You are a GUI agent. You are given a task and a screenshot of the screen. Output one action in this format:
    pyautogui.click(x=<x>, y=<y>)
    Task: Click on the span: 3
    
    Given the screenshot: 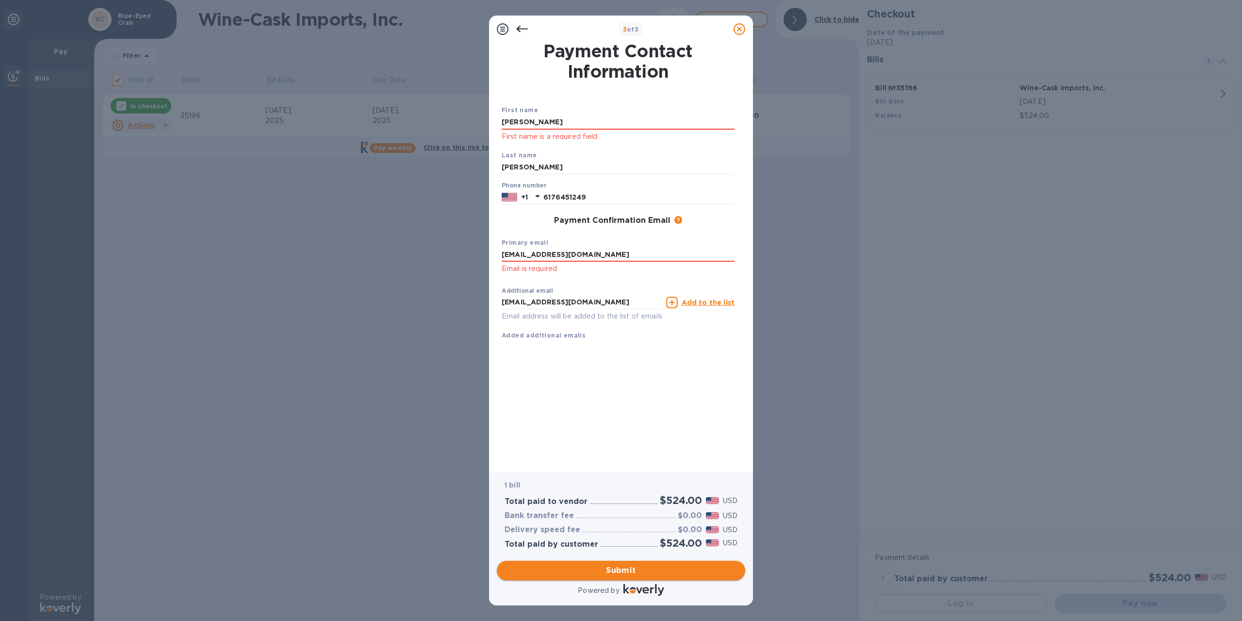 What is the action you would take?
    pyautogui.click(x=625, y=29)
    